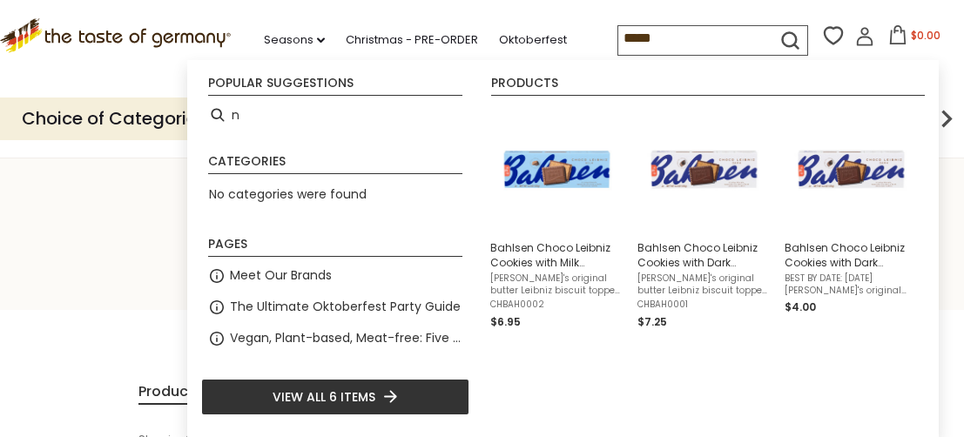 The width and height of the screenshot is (964, 437). Describe the element at coordinates (505, 321) in the screenshot. I see `span: $6.95` at that location.